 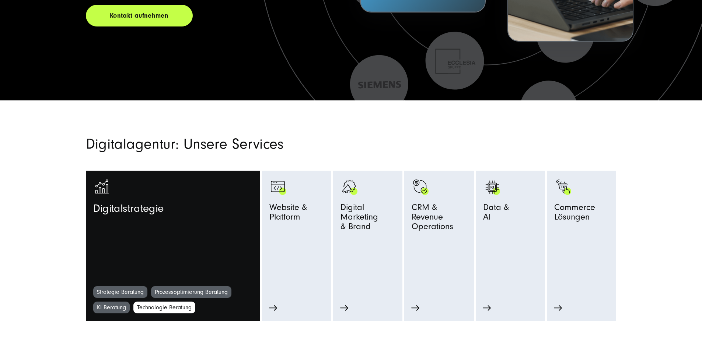 I want to click on img: analytics-graph-bar-business_white, so click(x=102, y=187).